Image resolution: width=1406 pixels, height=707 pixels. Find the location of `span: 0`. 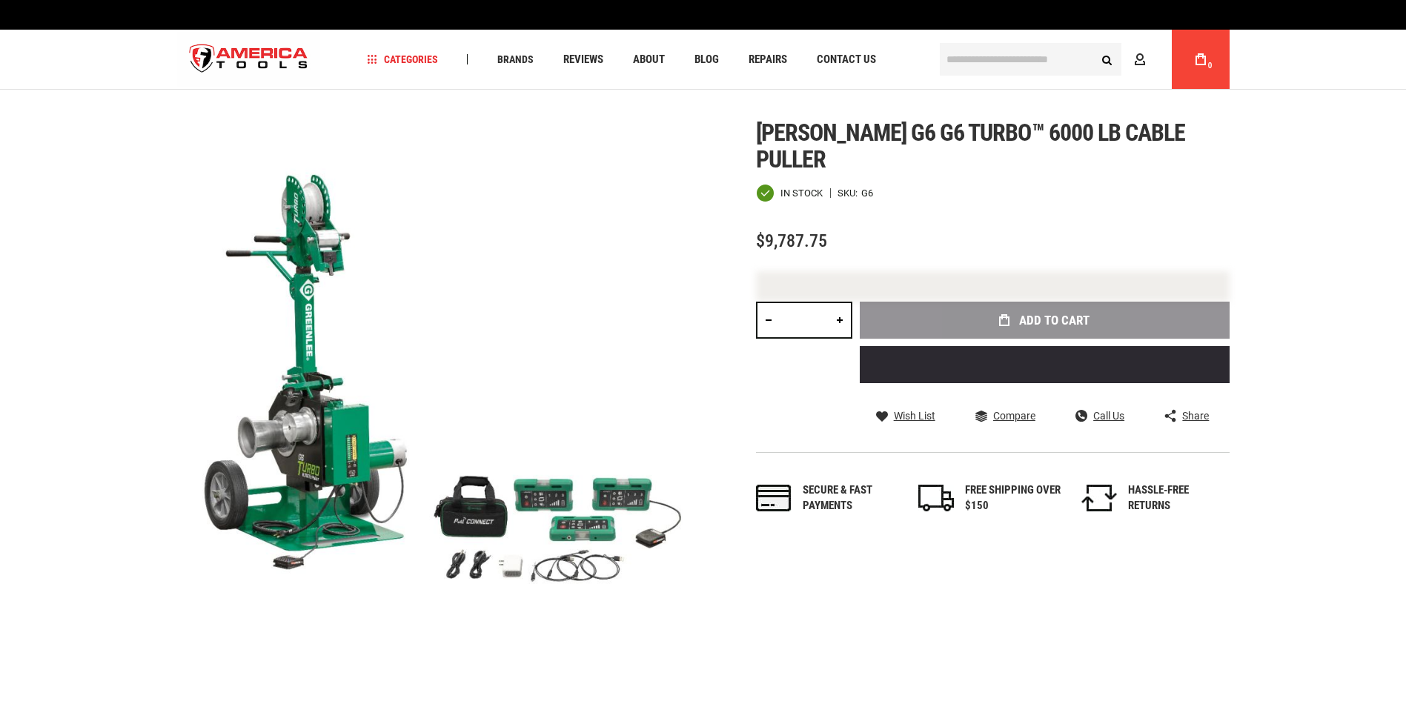

span: 0 is located at coordinates (1210, 65).